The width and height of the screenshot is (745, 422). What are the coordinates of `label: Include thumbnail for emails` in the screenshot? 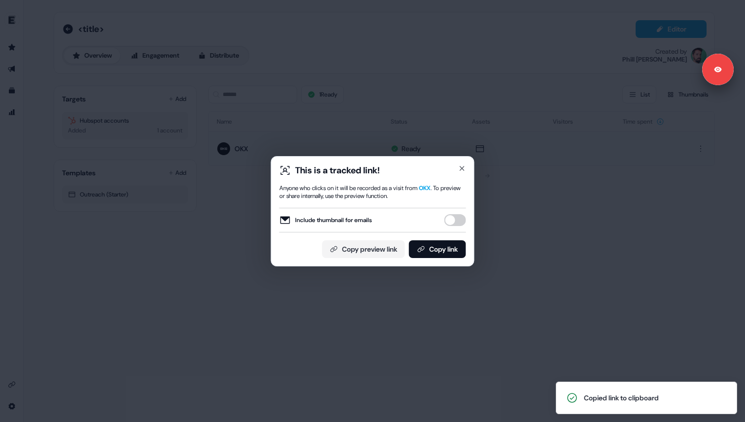 It's located at (326, 220).